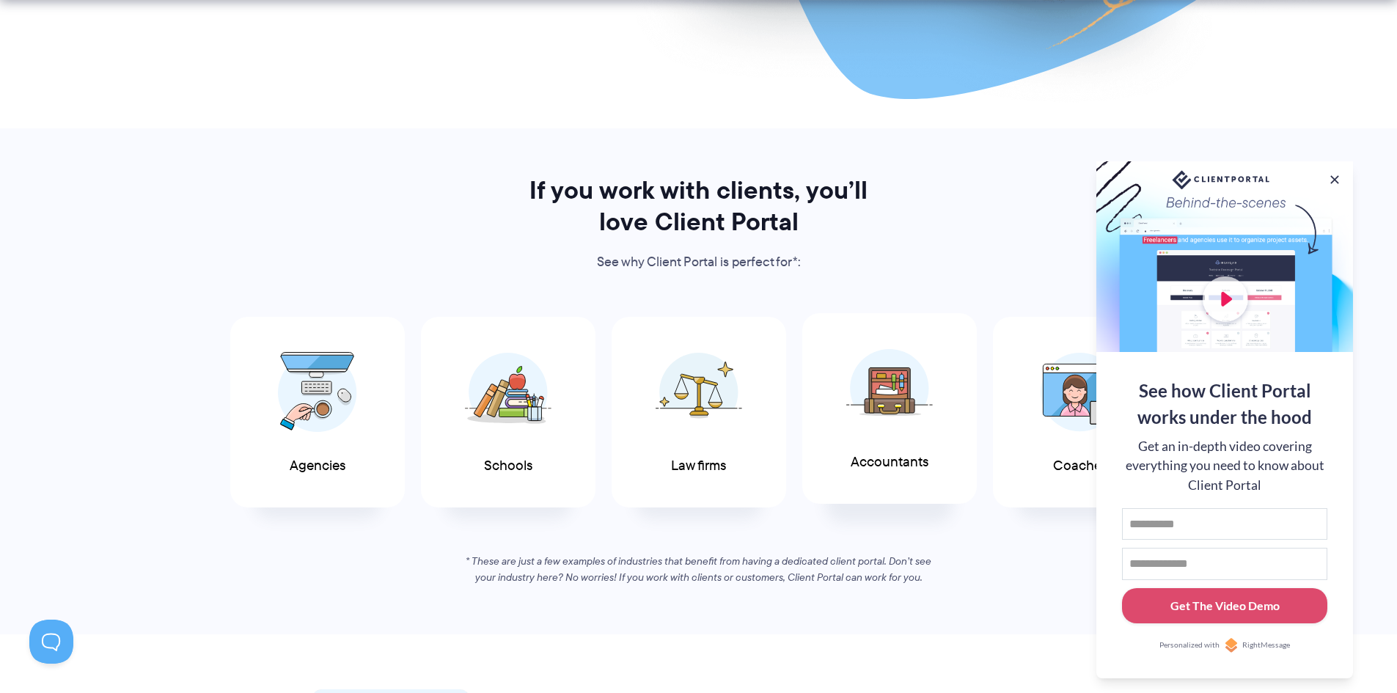 The image size is (1397, 693). I want to click on a: Schools, so click(508, 412).